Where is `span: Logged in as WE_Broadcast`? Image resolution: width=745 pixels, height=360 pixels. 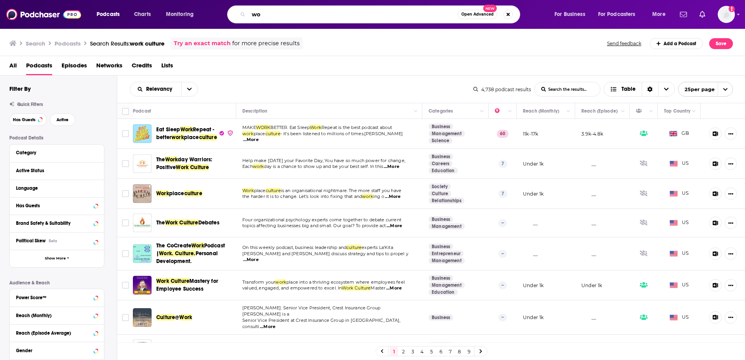
span: Logged in as WE_Broadcast is located at coordinates (726, 14).